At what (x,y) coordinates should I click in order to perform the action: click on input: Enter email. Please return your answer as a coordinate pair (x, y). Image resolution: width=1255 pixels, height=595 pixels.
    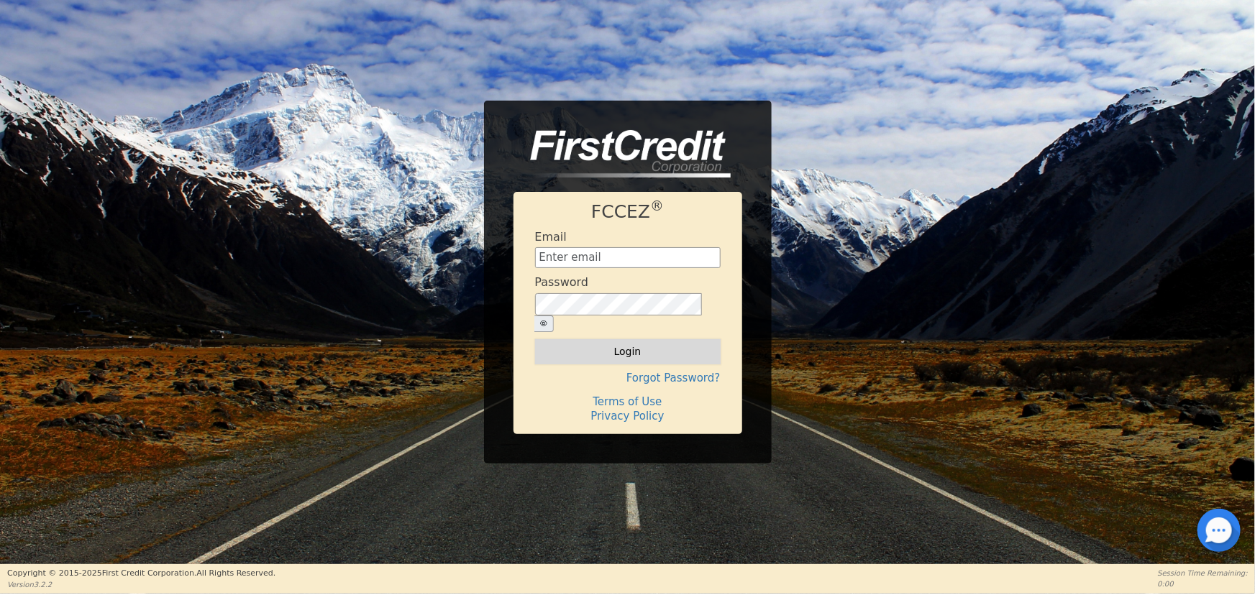
    Looking at the image, I should click on (628, 258).